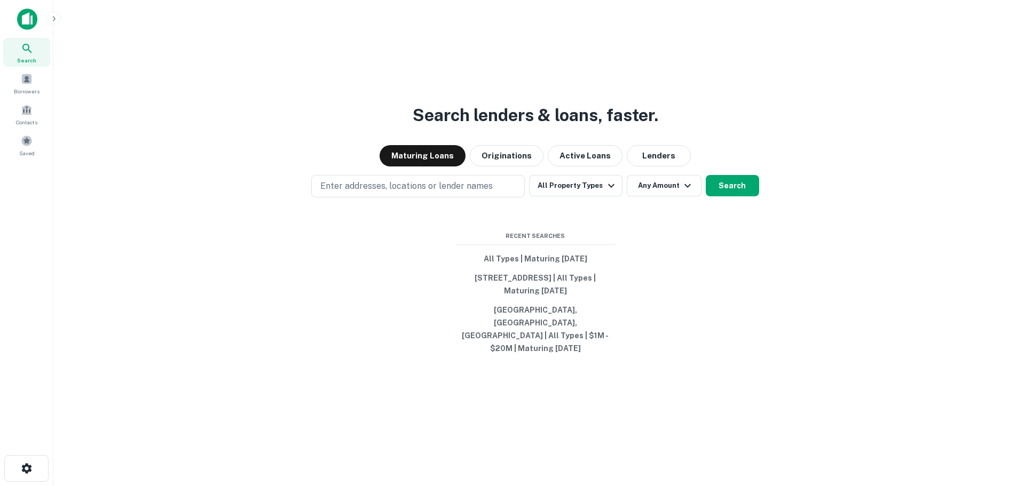 The image size is (1017, 486). I want to click on img: capitalize-icon.png, so click(27, 19).